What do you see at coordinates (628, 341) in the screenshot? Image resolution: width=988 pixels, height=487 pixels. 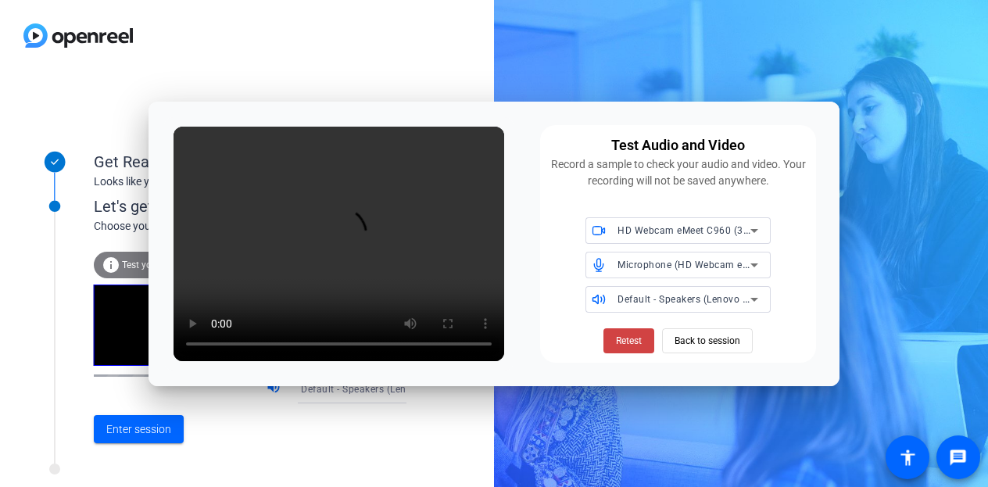 I see `span: Retest` at bounding box center [628, 341].